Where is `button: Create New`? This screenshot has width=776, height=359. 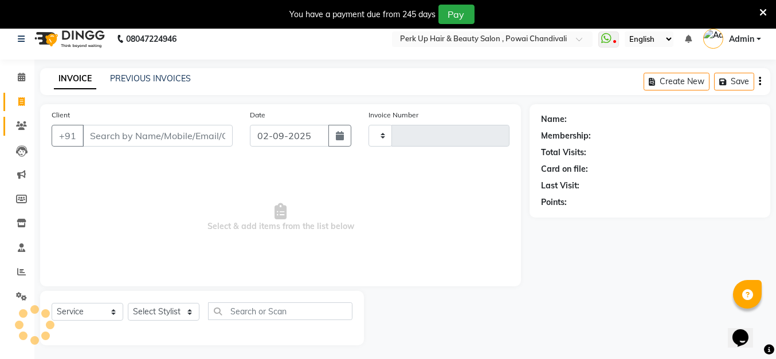
button: Create New is located at coordinates (676, 81).